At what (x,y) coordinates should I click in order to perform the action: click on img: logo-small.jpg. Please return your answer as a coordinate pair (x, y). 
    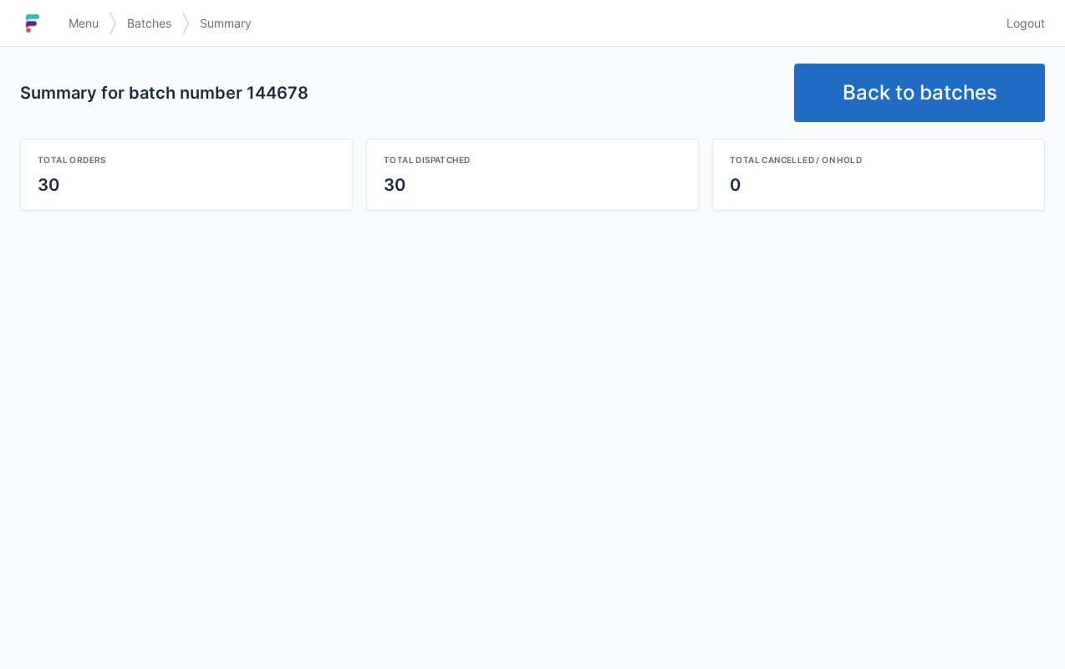
    Looking at the image, I should click on (33, 23).